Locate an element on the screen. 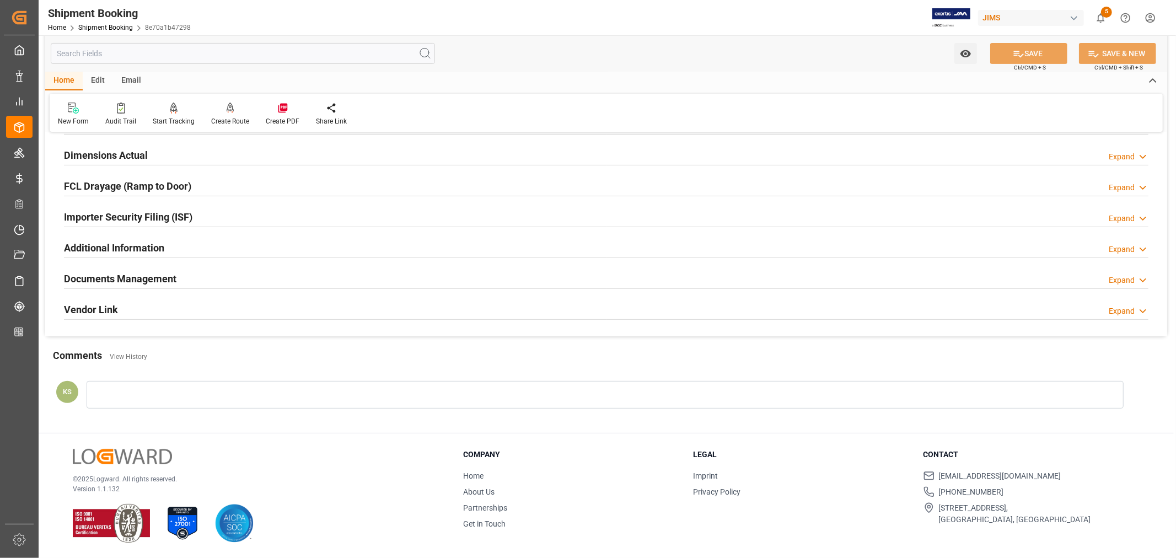 The height and width of the screenshot is (558, 1176). img: Exertis%20JAM%20-%20Email%20Logo.jpg_1722504956.jpg is located at coordinates (951, 18).